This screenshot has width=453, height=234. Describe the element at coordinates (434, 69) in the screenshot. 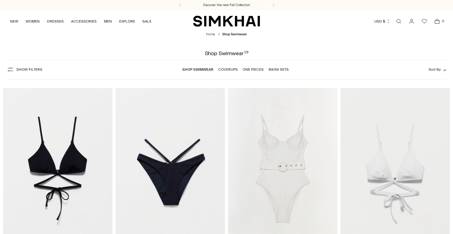

I see `span: Sort By` at that location.